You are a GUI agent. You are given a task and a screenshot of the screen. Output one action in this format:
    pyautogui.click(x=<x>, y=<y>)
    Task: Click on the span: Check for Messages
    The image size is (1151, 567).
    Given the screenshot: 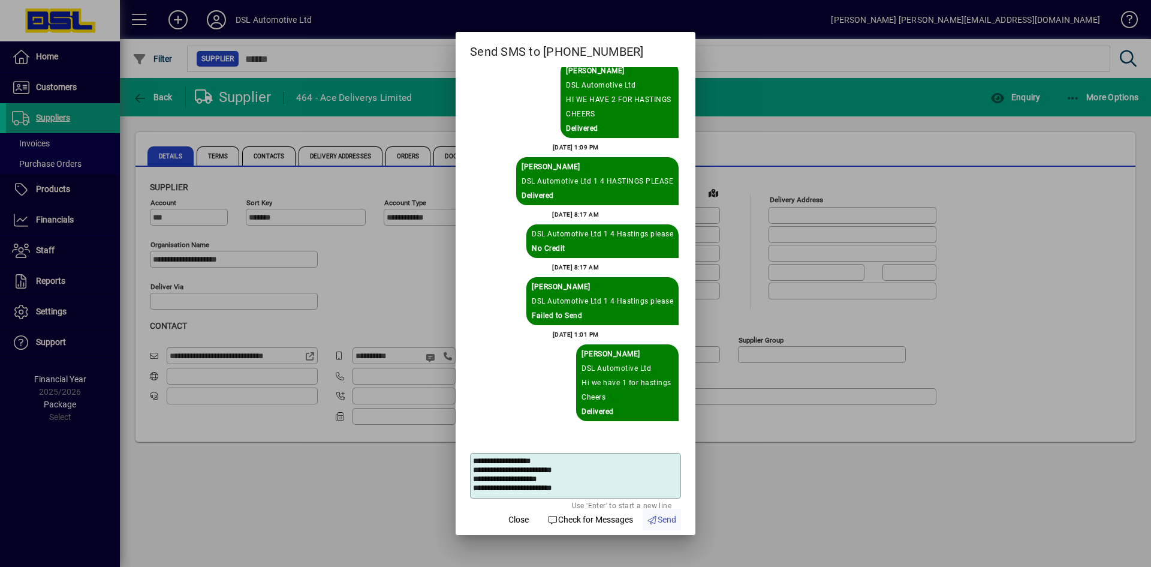 What is the action you would take?
    pyautogui.click(x=590, y=519)
    